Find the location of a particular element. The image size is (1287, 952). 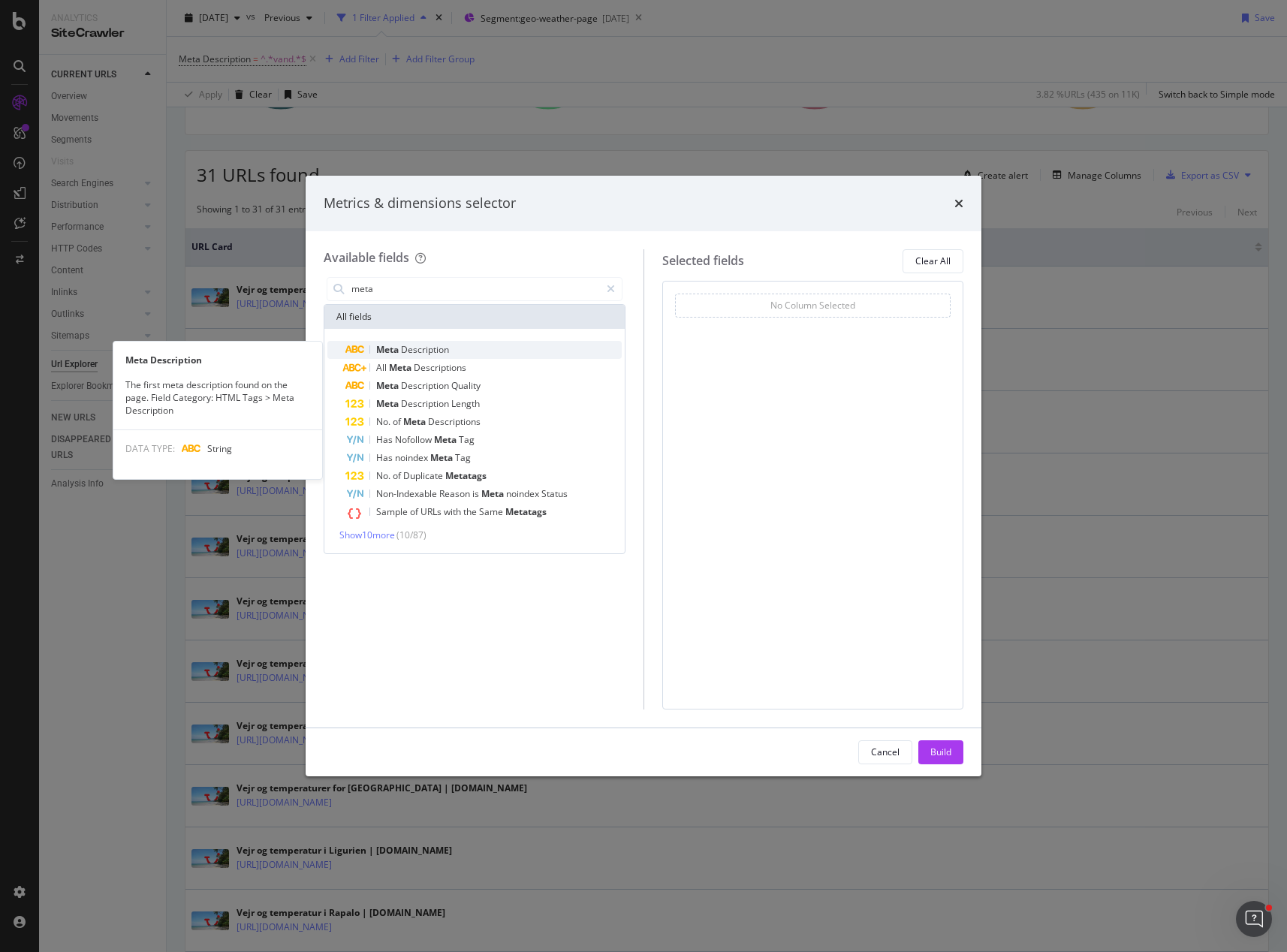

span: ( 10 / 87 ) is located at coordinates (411, 535).